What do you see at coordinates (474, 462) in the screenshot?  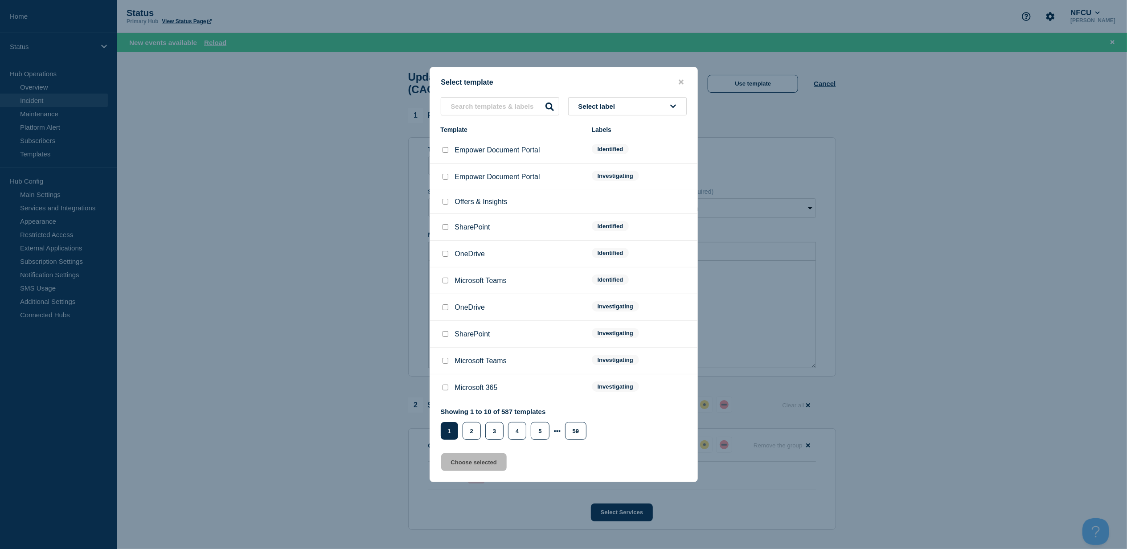 I see `button: Choose selected` at bounding box center [474, 462].